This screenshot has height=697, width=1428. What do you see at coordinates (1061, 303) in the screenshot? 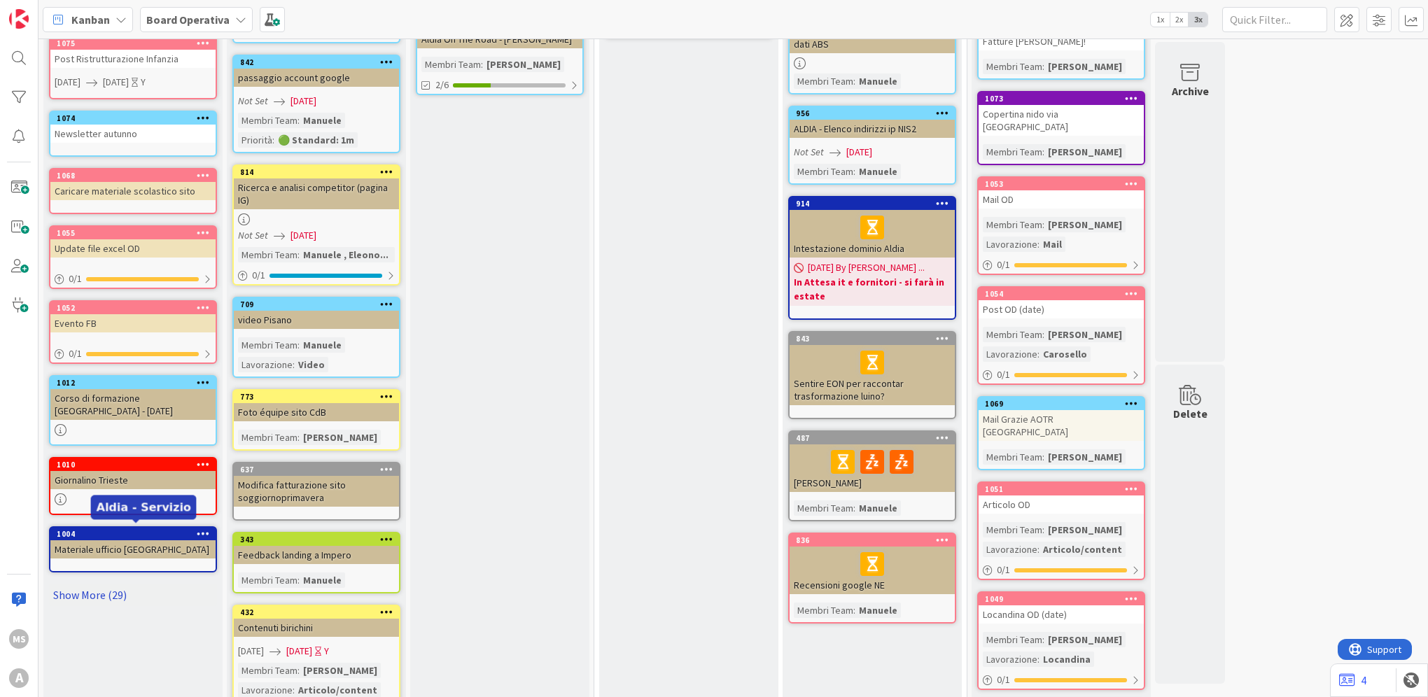
I see `div: 1054Post OD (date)` at bounding box center [1061, 303].